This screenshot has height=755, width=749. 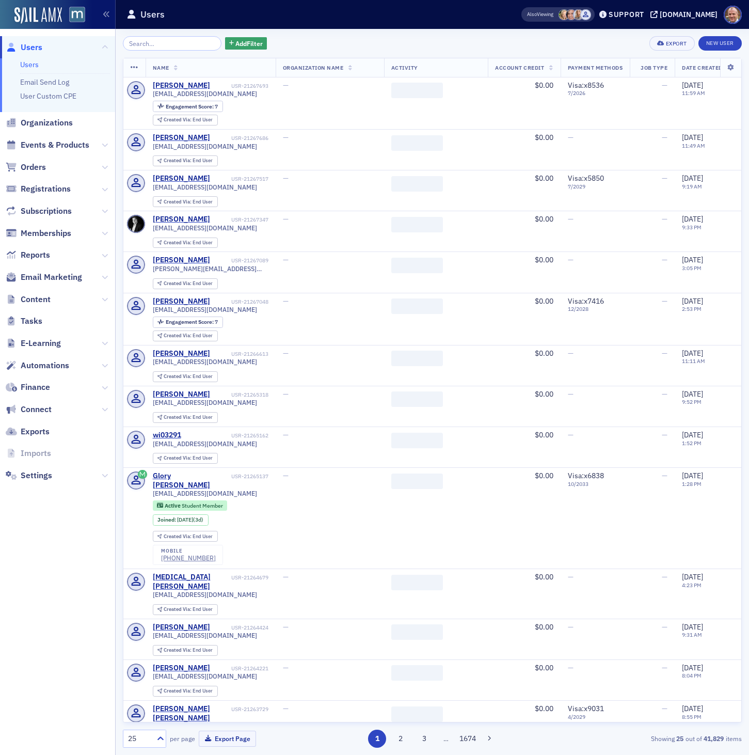 What do you see at coordinates (173, 506) in the screenshot?
I see `span: Active` at bounding box center [173, 506].